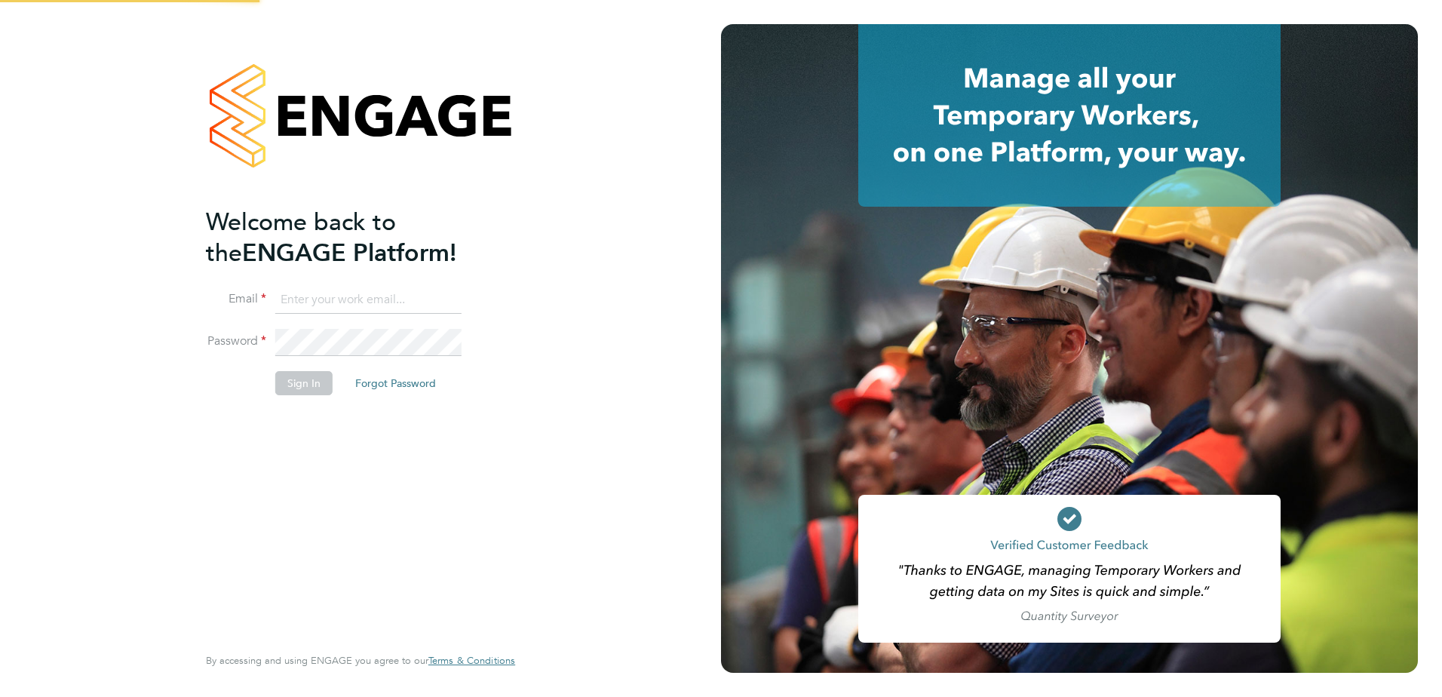 The height and width of the screenshot is (697, 1442). I want to click on a: Terms & Conditions, so click(471, 661).